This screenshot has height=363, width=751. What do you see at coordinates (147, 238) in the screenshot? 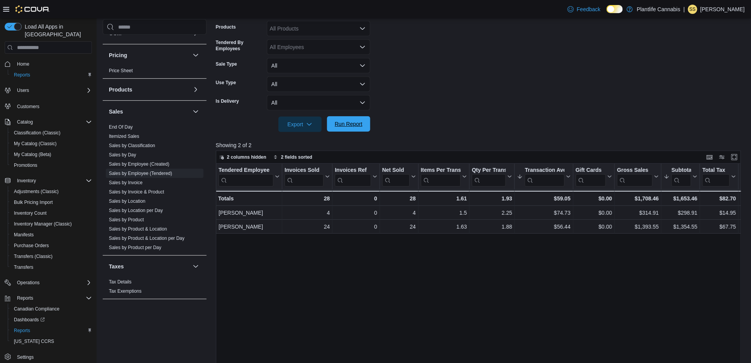
I see `span: Sales by Product & Location per Day` at bounding box center [147, 238].